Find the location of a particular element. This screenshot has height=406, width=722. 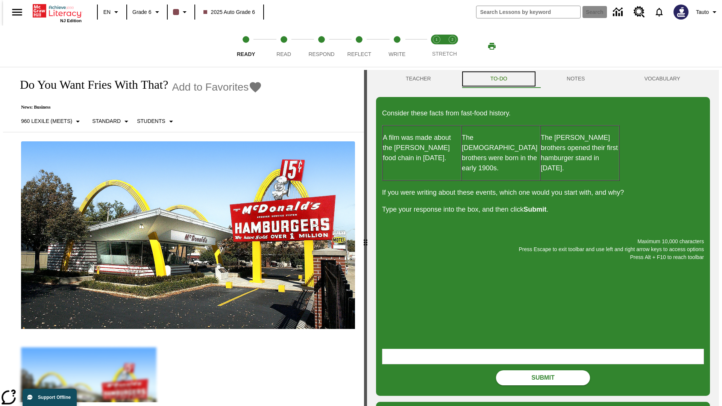

span: STRETCH is located at coordinates (444, 54).